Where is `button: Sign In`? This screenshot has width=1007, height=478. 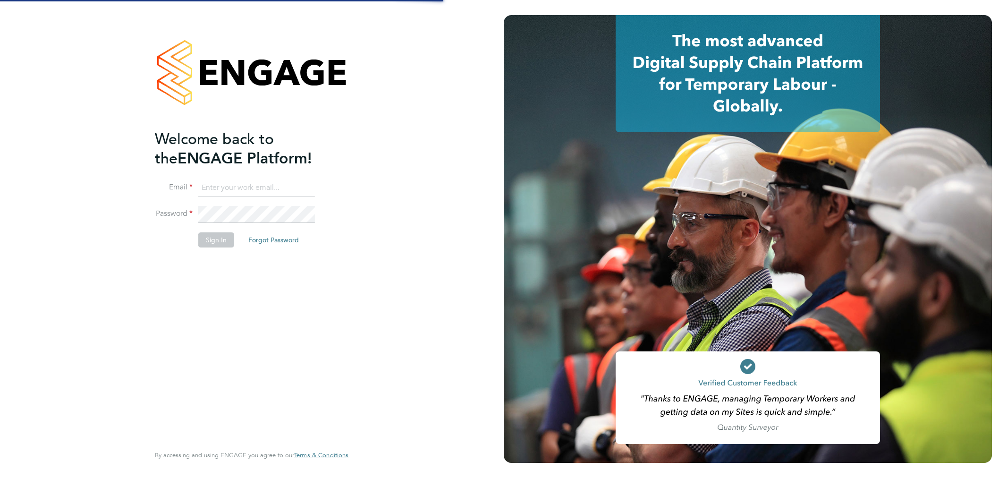
button: Sign In is located at coordinates (216, 240).